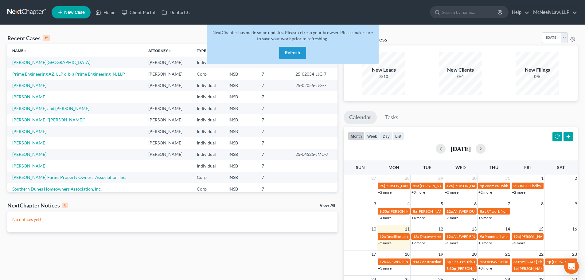 This screenshot has width=585, height=280. What do you see at coordinates (452, 192) in the screenshot?
I see `a: +5 more` at bounding box center [452, 192].